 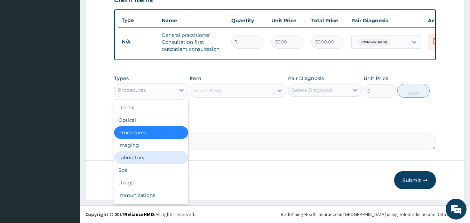 I want to click on div: Imaging, so click(x=151, y=145).